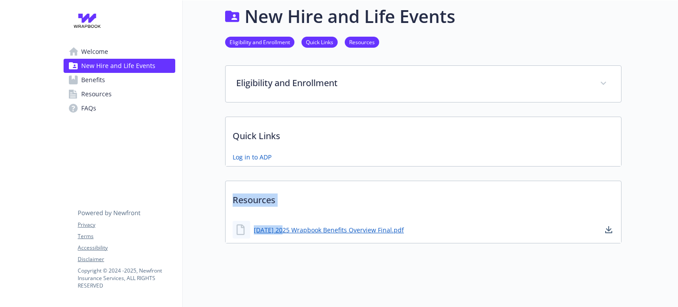 This screenshot has height=307, width=678. I want to click on span: New Hire and Life Events, so click(118, 66).